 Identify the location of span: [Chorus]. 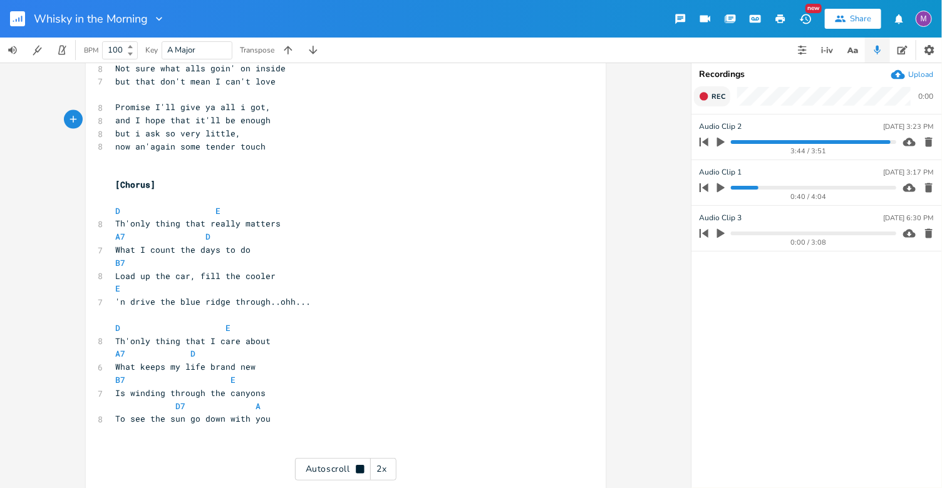
(136, 185).